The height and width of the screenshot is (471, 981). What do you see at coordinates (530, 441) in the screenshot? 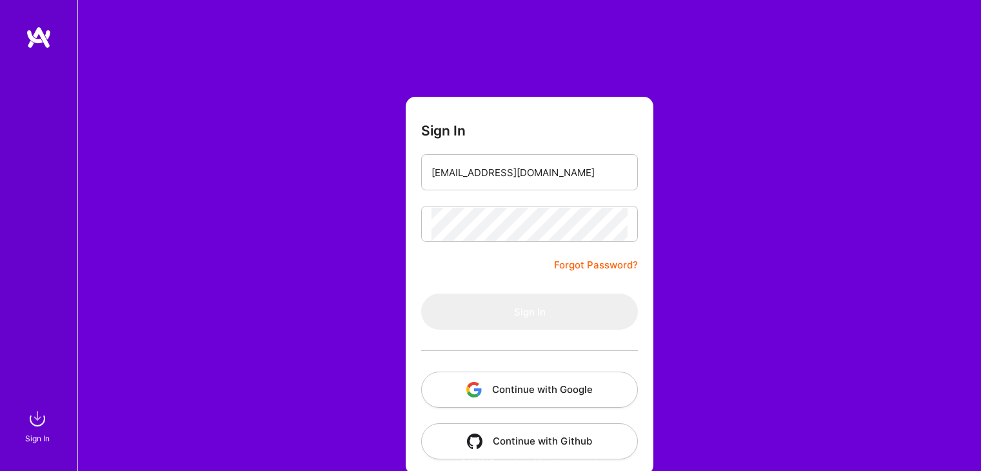
I see `button: Continue with Github` at bounding box center [530, 441].